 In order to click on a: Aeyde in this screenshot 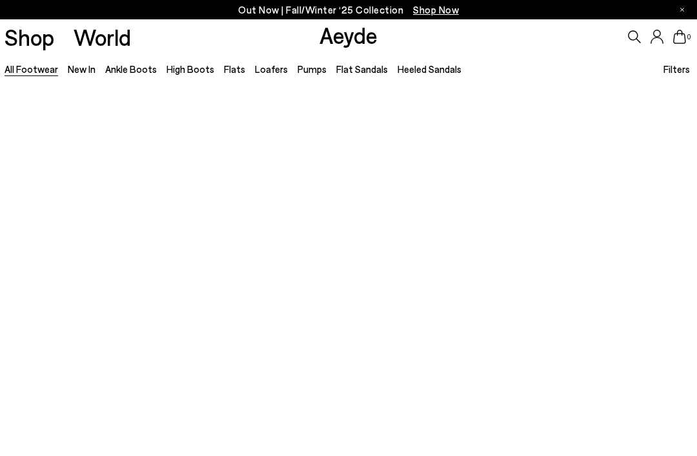, I will do `click(348, 35)`.